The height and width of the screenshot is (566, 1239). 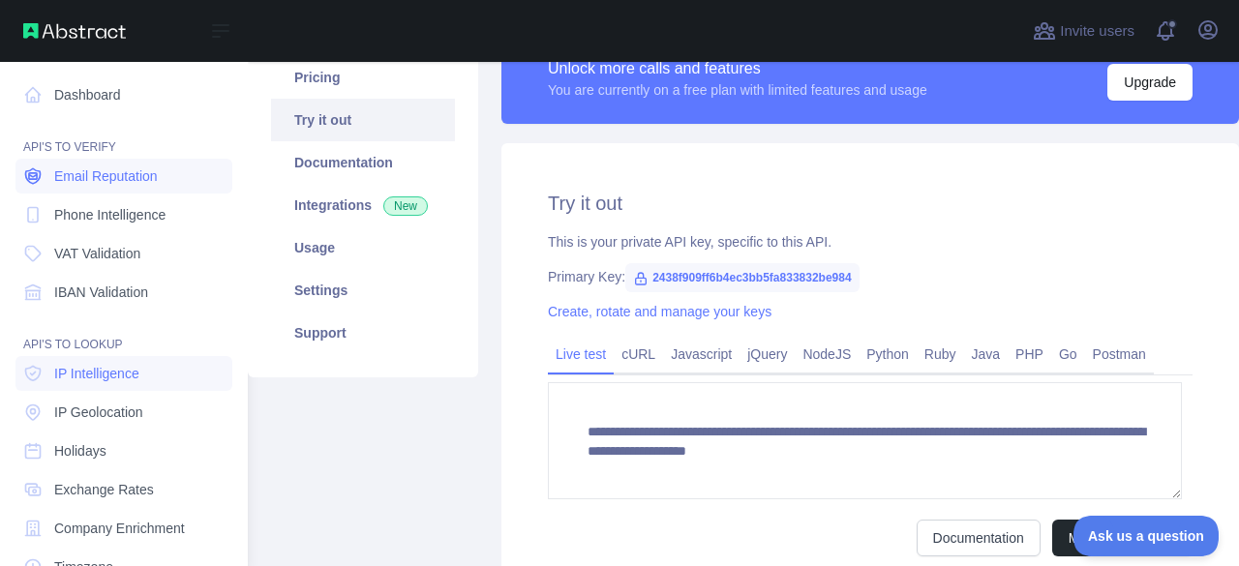 I want to click on span: Holidays, so click(x=80, y=451).